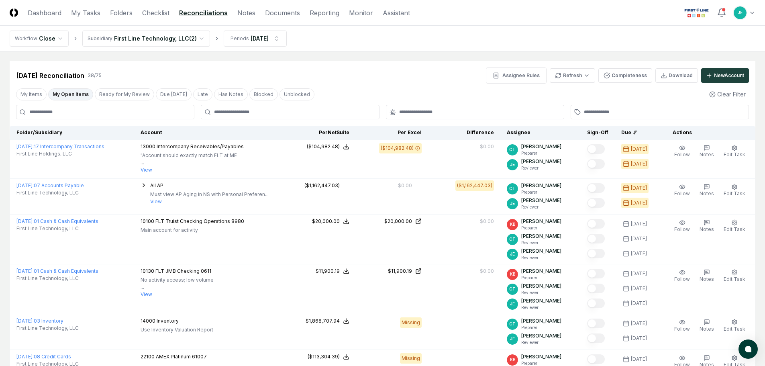 This screenshot has width=765, height=366. What do you see at coordinates (682, 276) in the screenshot?
I see `button: Follow` at bounding box center [682, 276].